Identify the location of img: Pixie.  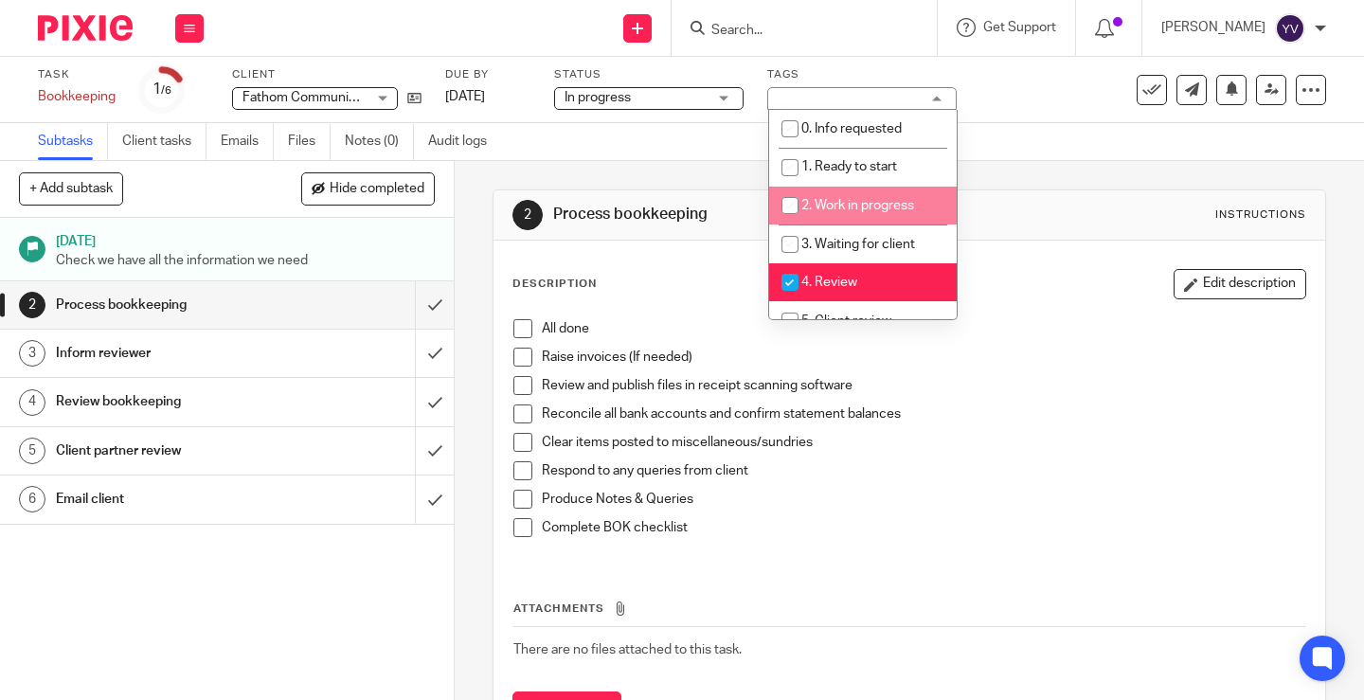
(85, 27).